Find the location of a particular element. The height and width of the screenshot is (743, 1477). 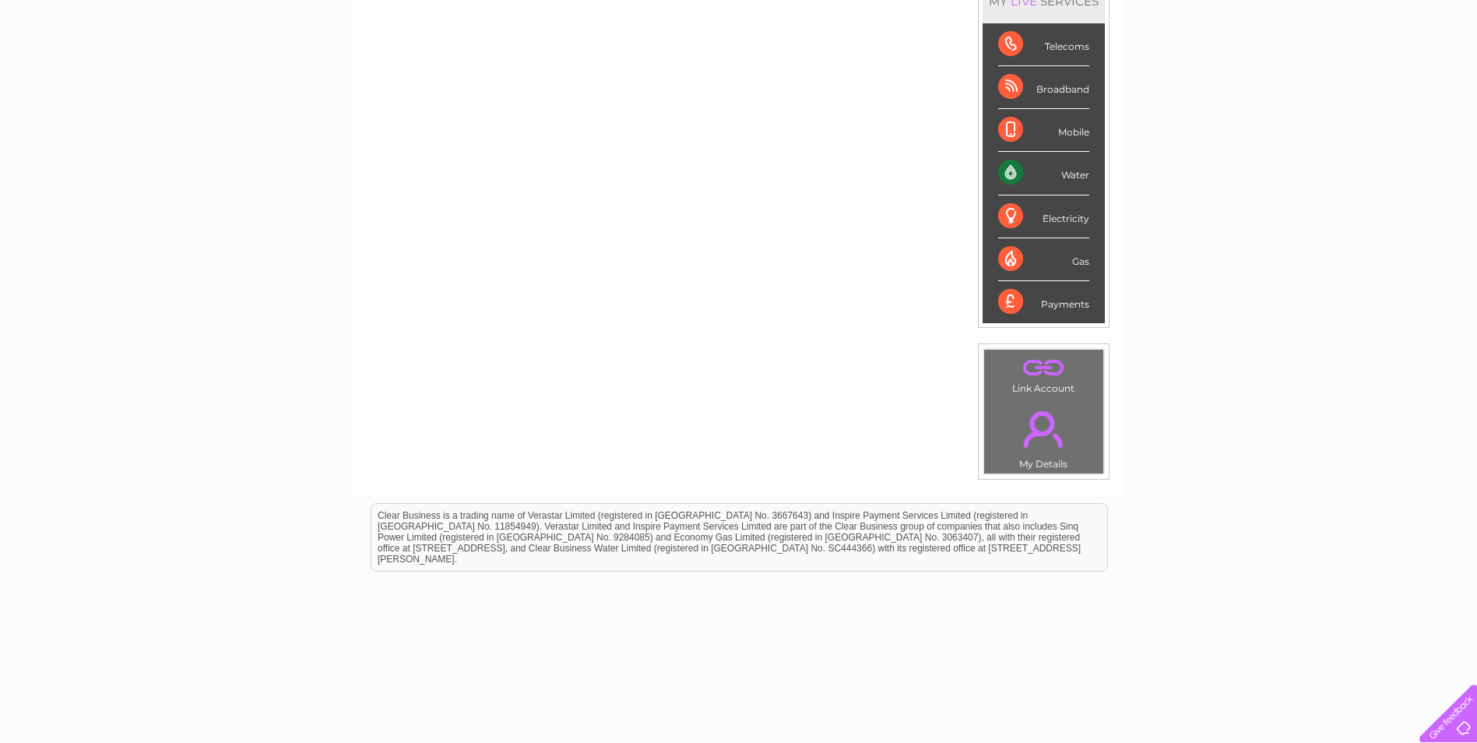

a: Water is located at coordinates (1218, 72).